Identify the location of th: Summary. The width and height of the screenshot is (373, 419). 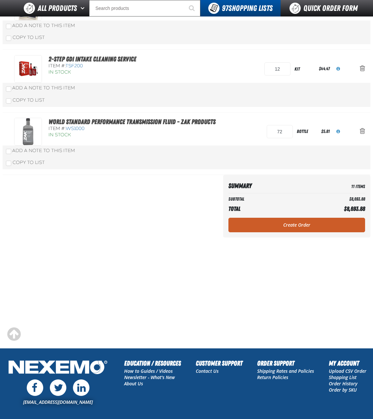
(264, 186).